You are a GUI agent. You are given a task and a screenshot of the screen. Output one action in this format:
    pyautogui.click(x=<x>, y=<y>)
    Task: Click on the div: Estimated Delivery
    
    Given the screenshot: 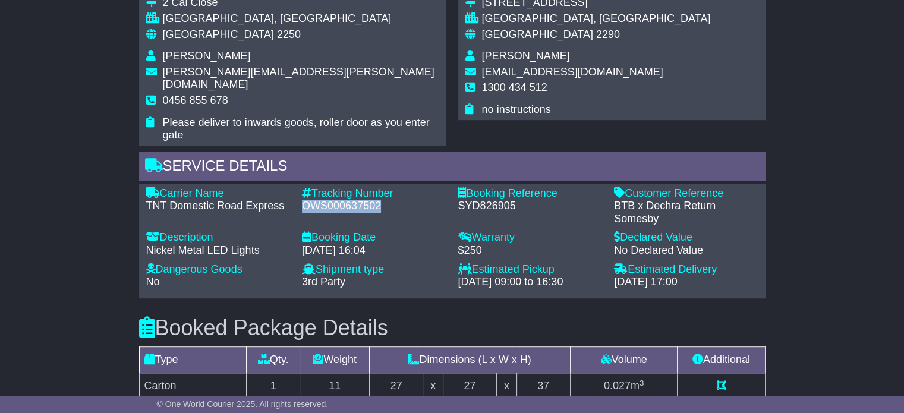 What is the action you would take?
    pyautogui.click(x=686, y=270)
    